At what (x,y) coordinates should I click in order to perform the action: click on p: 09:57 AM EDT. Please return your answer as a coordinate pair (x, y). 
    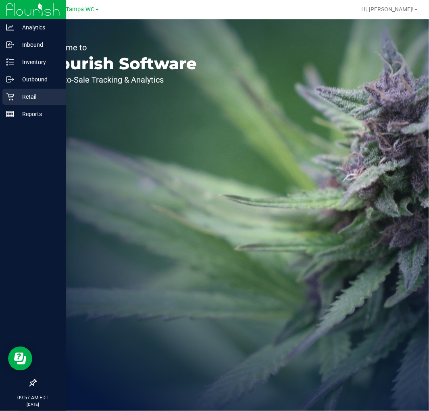
    Looking at the image, I should click on (33, 398).